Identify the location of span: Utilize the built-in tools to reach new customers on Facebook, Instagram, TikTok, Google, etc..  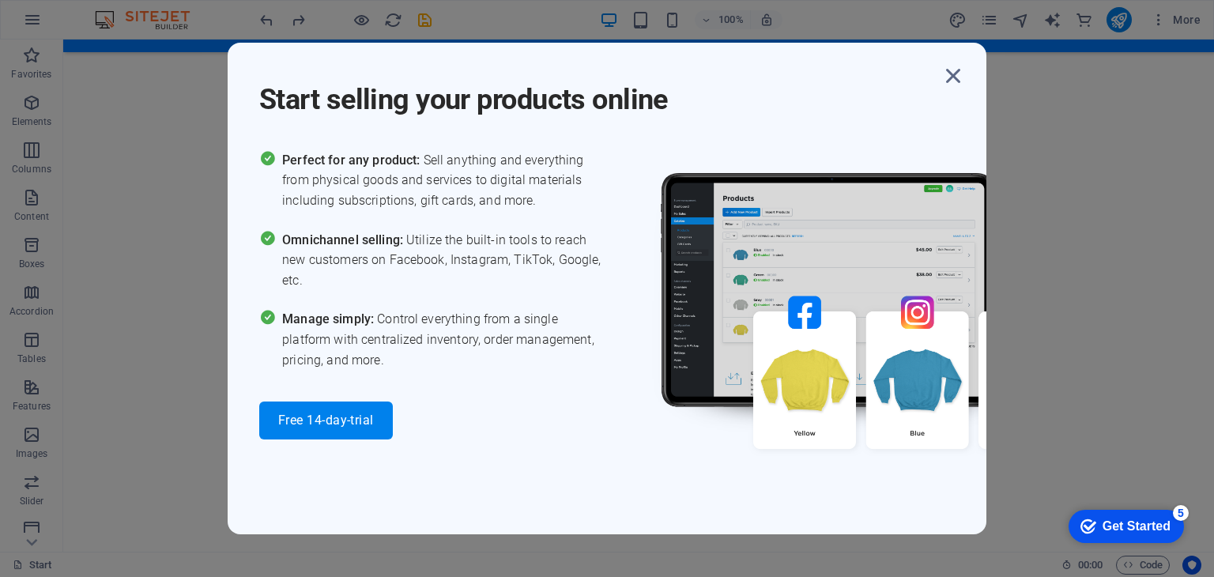
(444, 260).